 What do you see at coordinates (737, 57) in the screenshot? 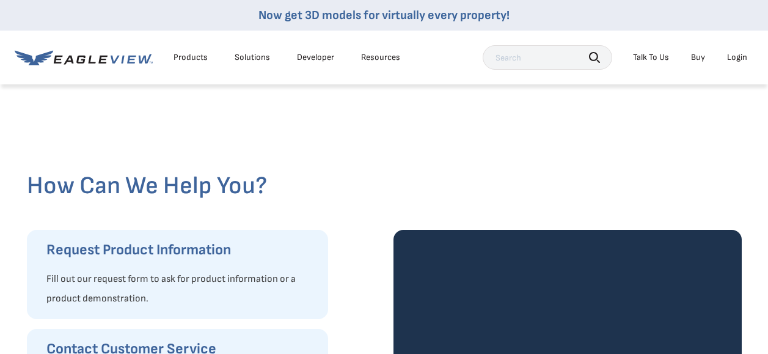
I see `div: Login` at bounding box center [737, 57].